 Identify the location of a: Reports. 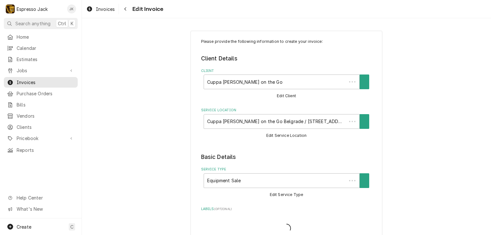
(41, 150).